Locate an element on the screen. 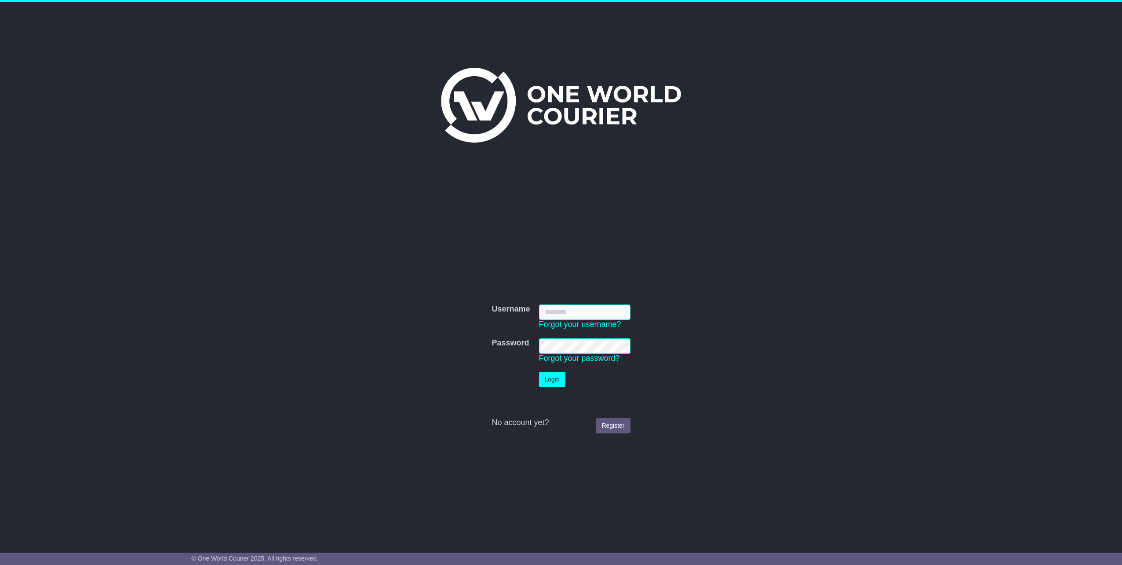 The width and height of the screenshot is (1122, 565). a: Forgot your password? is located at coordinates (580, 358).